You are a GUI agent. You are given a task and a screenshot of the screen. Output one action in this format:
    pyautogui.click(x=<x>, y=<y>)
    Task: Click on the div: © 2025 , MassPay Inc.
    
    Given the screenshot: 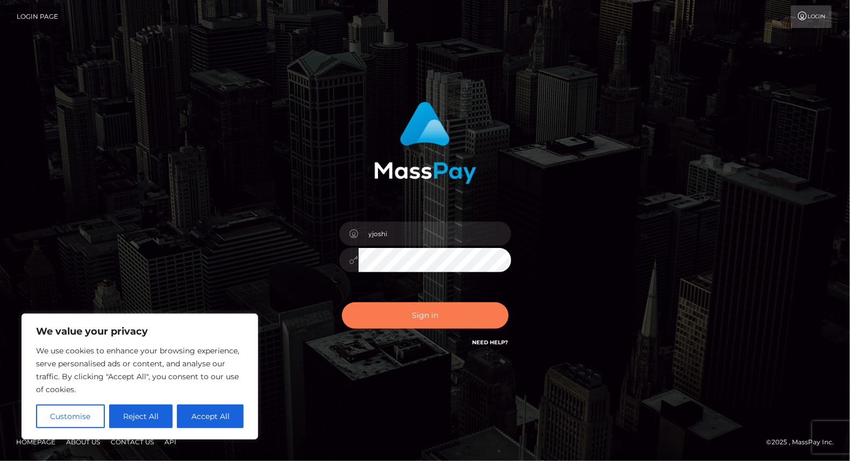 What is the action you would take?
    pyautogui.click(x=803, y=442)
    